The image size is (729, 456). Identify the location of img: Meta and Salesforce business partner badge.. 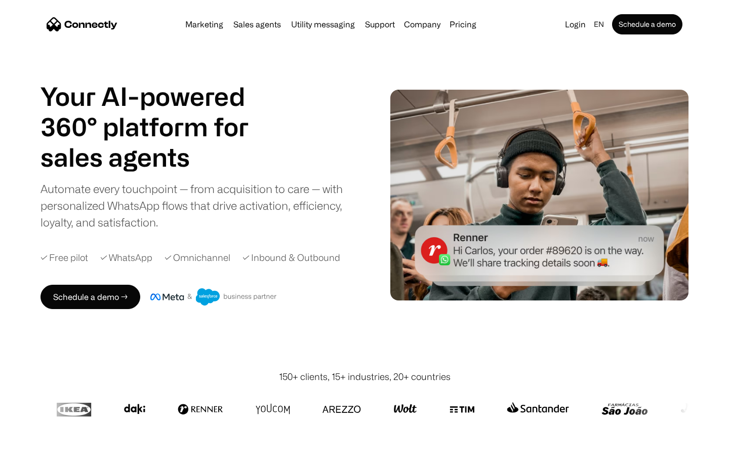
(214, 297).